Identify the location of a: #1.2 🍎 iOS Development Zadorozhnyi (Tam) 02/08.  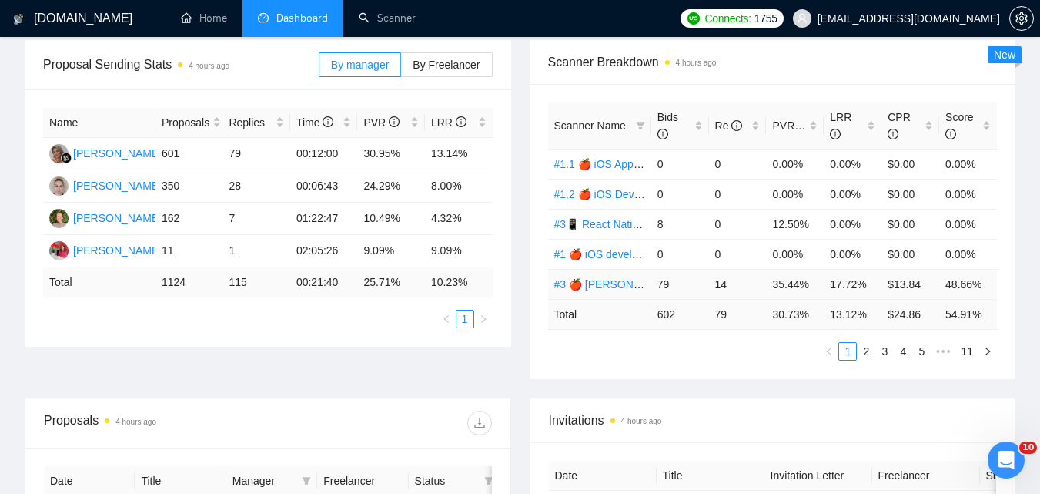
(678, 194).